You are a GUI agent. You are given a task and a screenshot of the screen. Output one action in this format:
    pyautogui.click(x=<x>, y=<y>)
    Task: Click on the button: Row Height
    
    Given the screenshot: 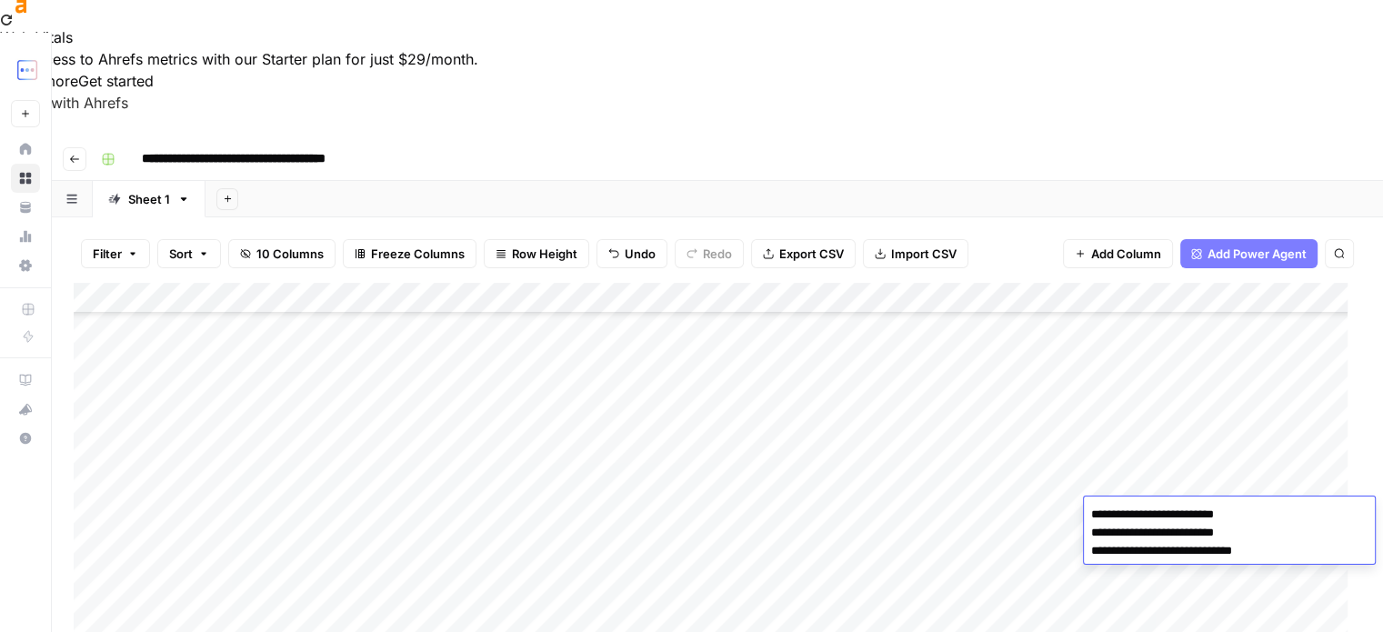 What is the action you would take?
    pyautogui.click(x=536, y=254)
    